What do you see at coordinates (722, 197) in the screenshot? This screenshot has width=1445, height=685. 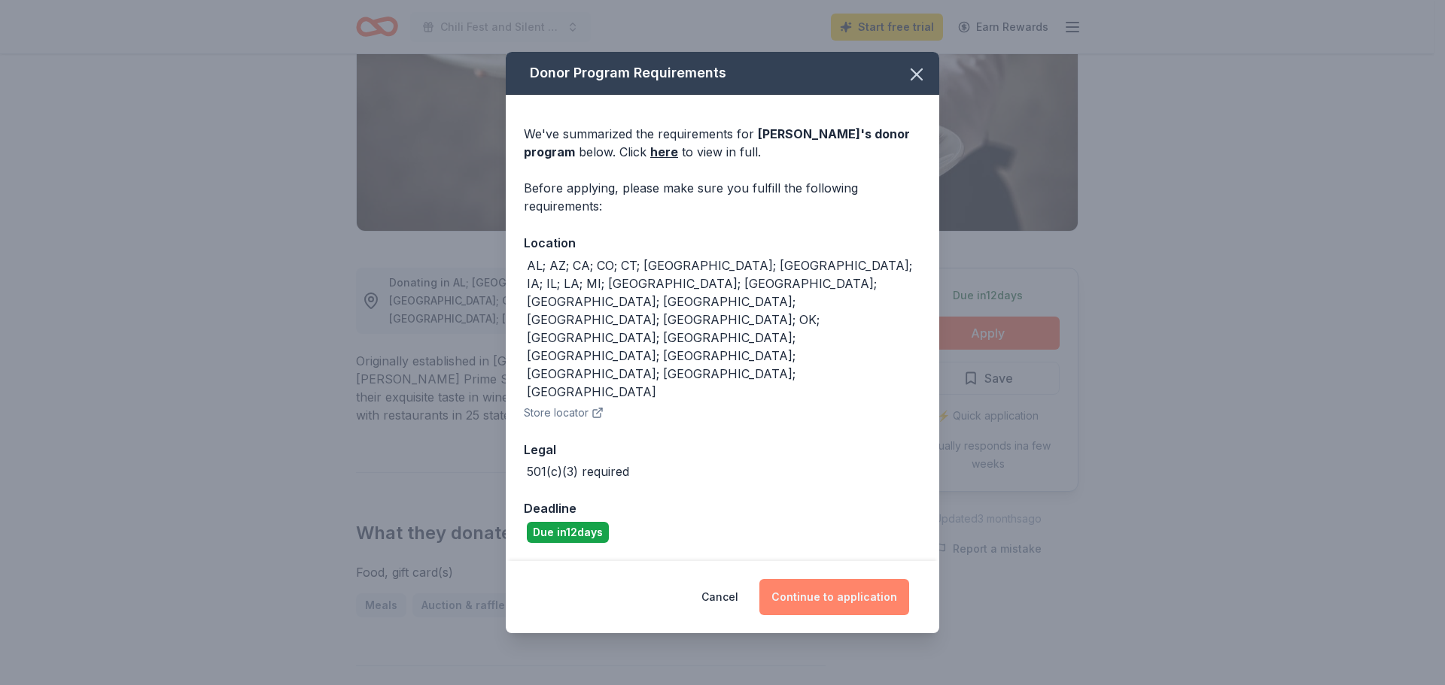 I see `div: Before applying, please make sure you fulfill the following requirements:` at bounding box center [722, 197].